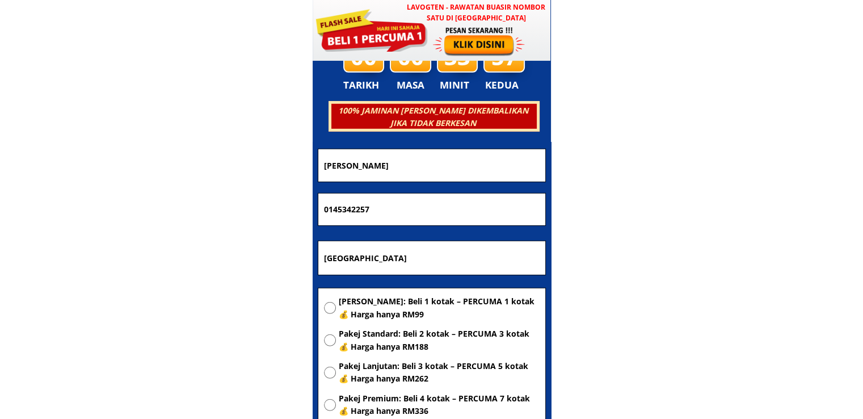  I want to click on span: Pakej Premium: Beli 4 kotak – PERCUMA 7 kotak 💰 Harga hanya RM336, so click(439, 404).